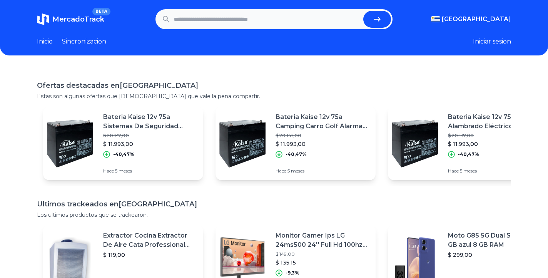  Describe the element at coordinates (123, 143) in the screenshot. I see `a: Featured imageBateria Kaise 12v 75a Sistemas De Seguridad Hogar Y+ Febo$ 20.147,00$ 11.993,00-40,...` at that location.